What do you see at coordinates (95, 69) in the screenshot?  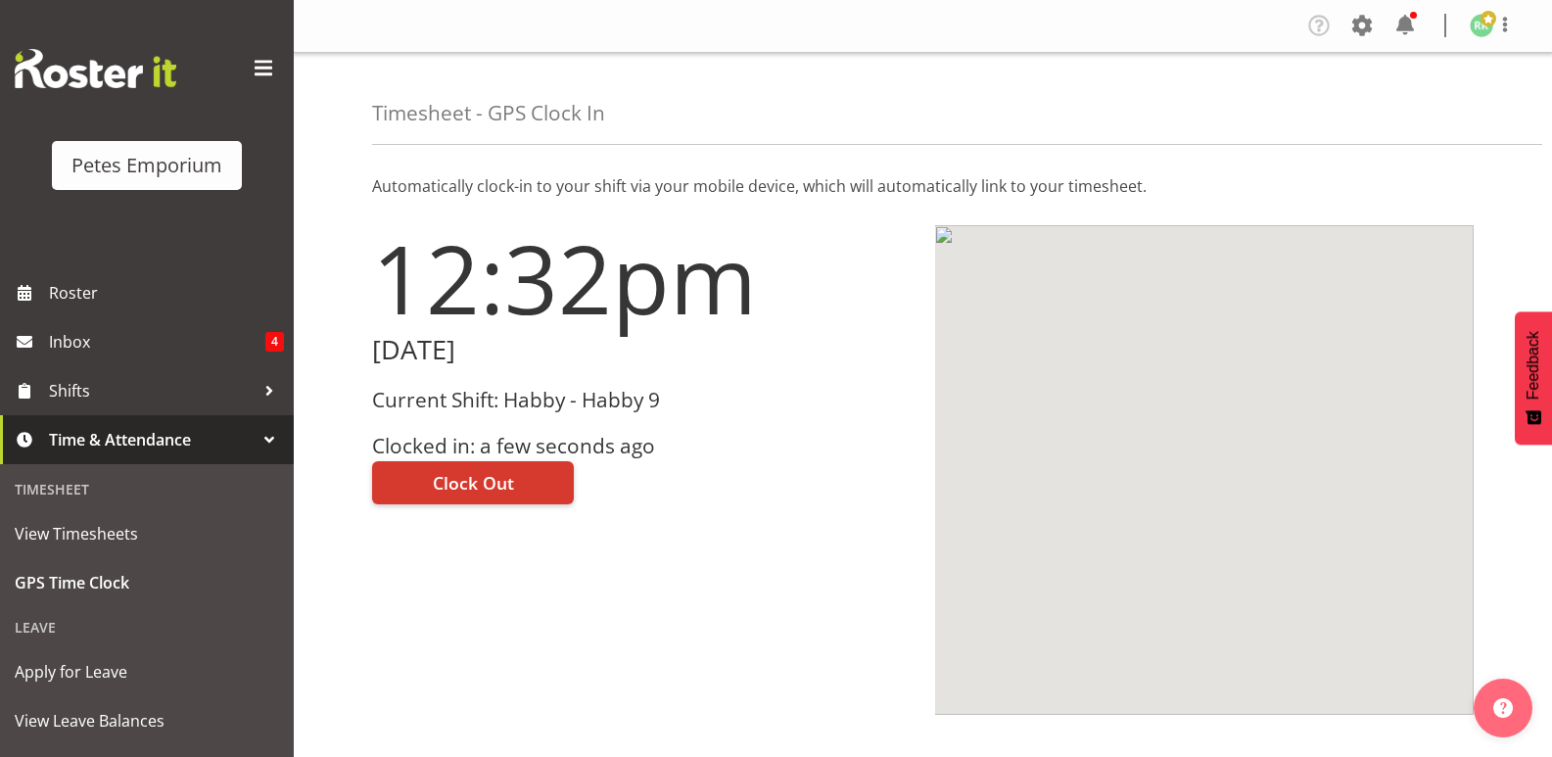 I see `img: Rosterit website logo` at bounding box center [95, 69].